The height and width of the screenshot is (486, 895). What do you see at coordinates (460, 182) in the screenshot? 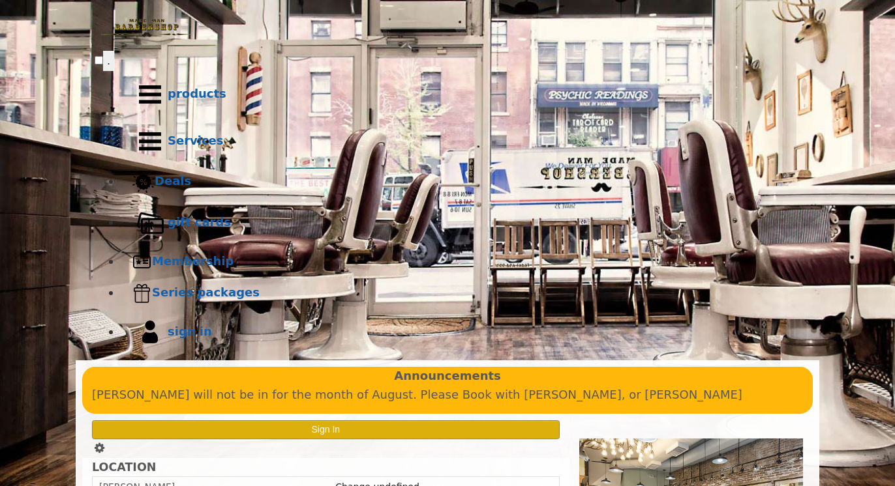
I see `a: DealsDeals` at bounding box center [460, 182].